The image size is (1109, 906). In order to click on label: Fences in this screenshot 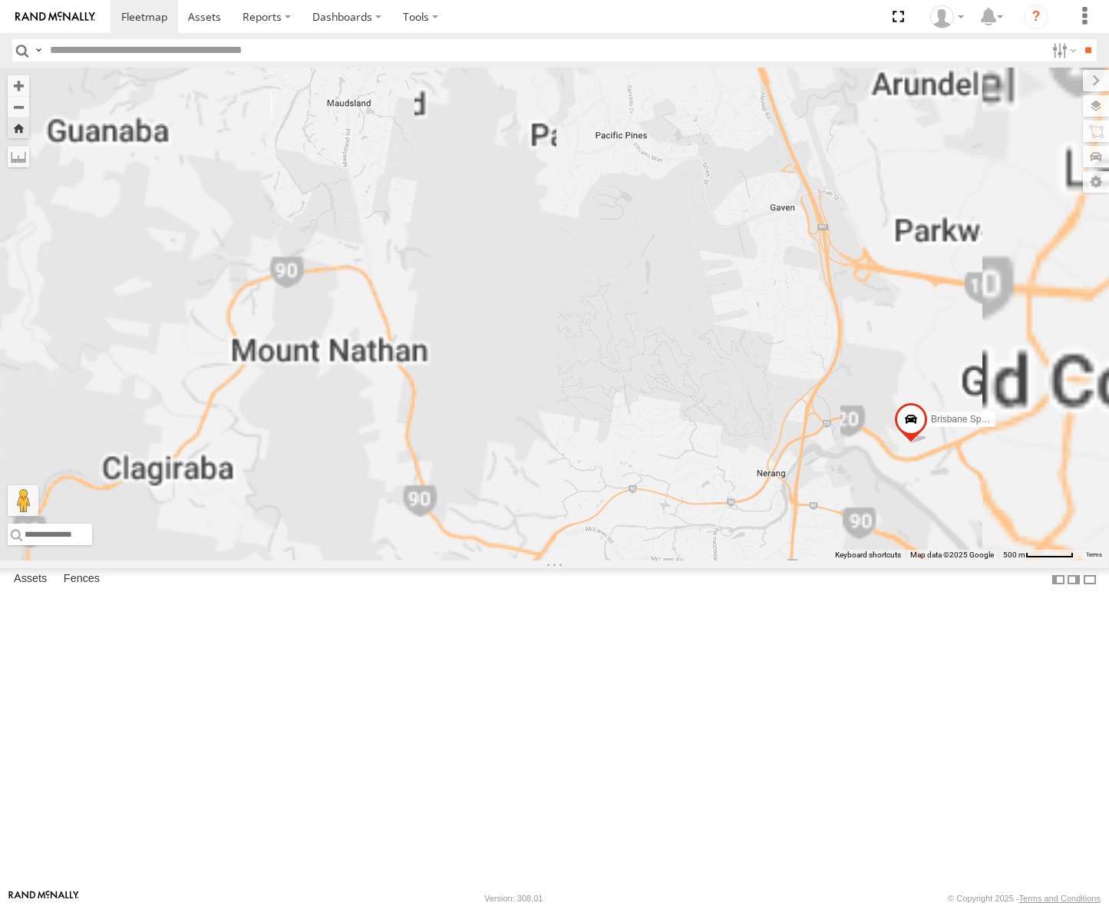, I will do `click(81, 580)`.